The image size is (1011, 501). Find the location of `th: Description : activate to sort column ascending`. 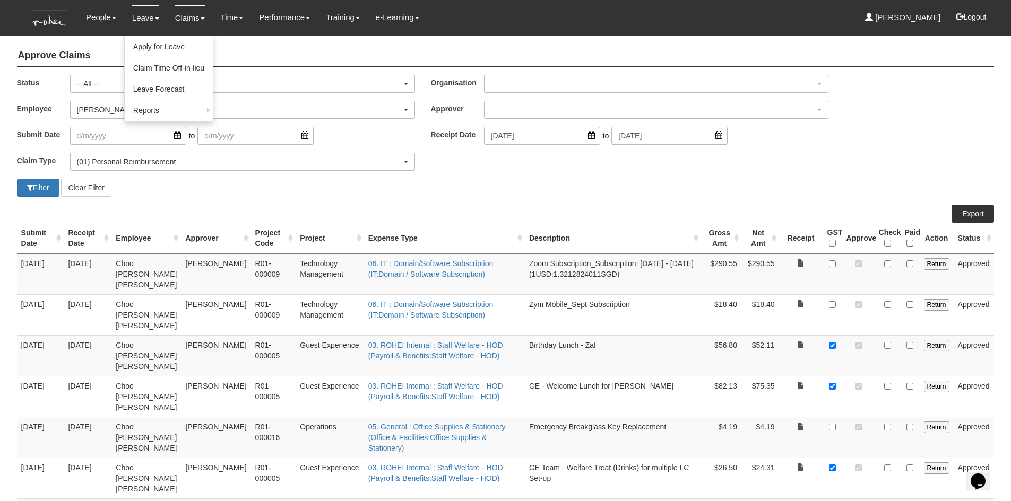

th: Description : activate to sort column ascending is located at coordinates (613, 238).